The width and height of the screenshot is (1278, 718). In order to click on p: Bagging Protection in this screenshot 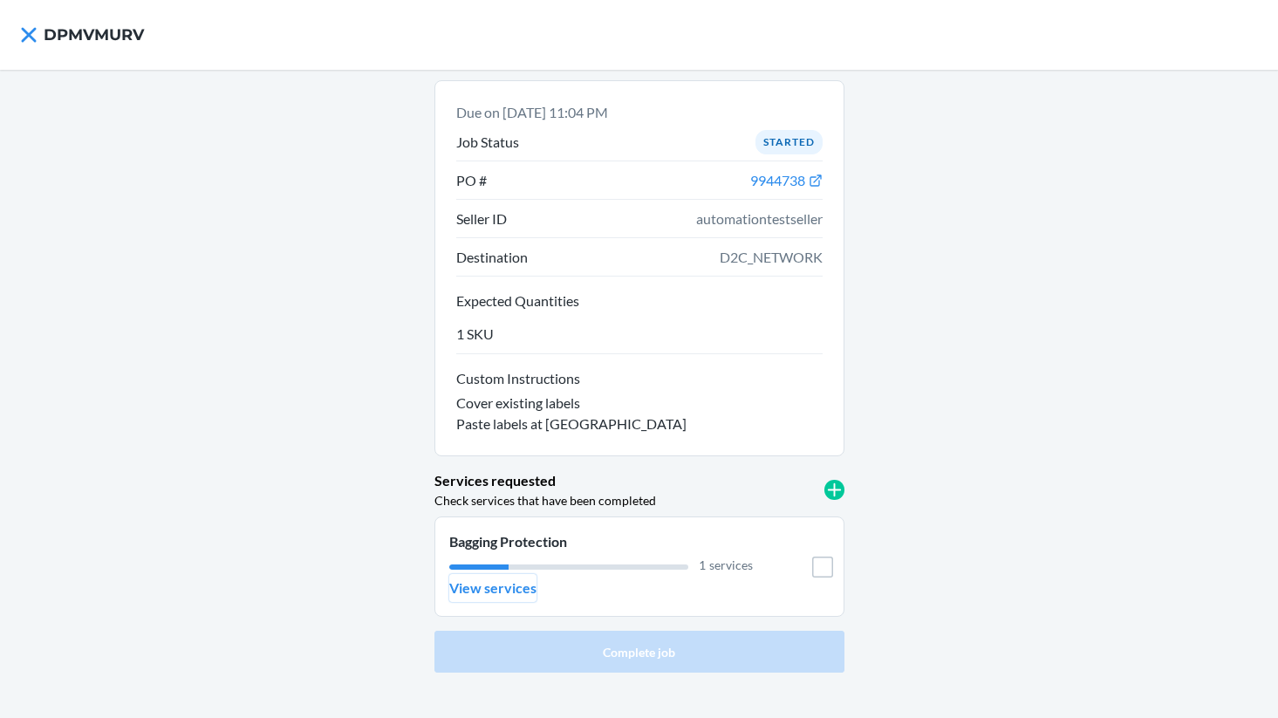, I will do `click(601, 542)`.